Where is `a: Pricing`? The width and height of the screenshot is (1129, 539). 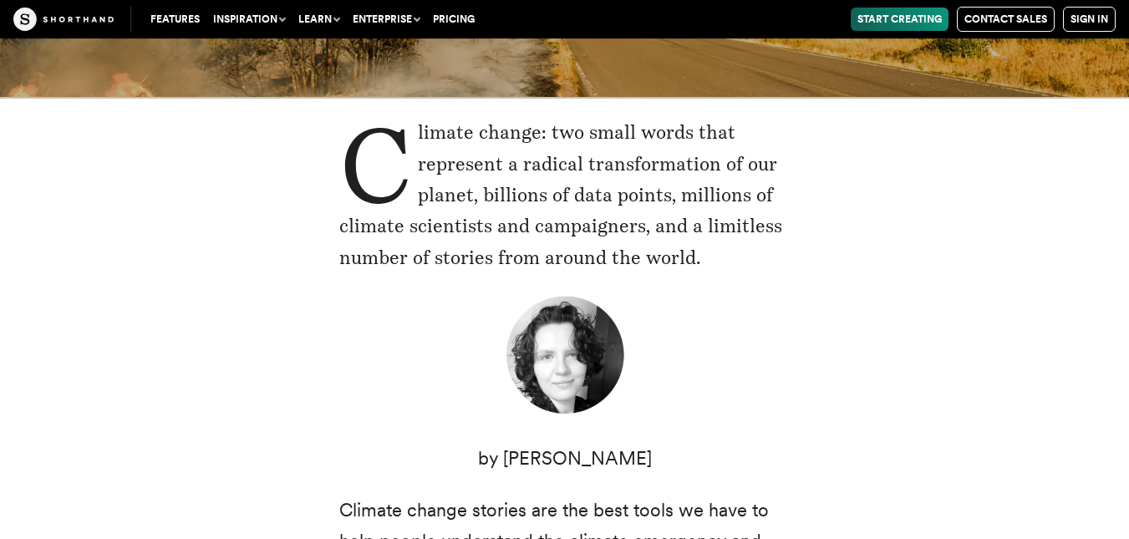 a: Pricing is located at coordinates (454, 19).